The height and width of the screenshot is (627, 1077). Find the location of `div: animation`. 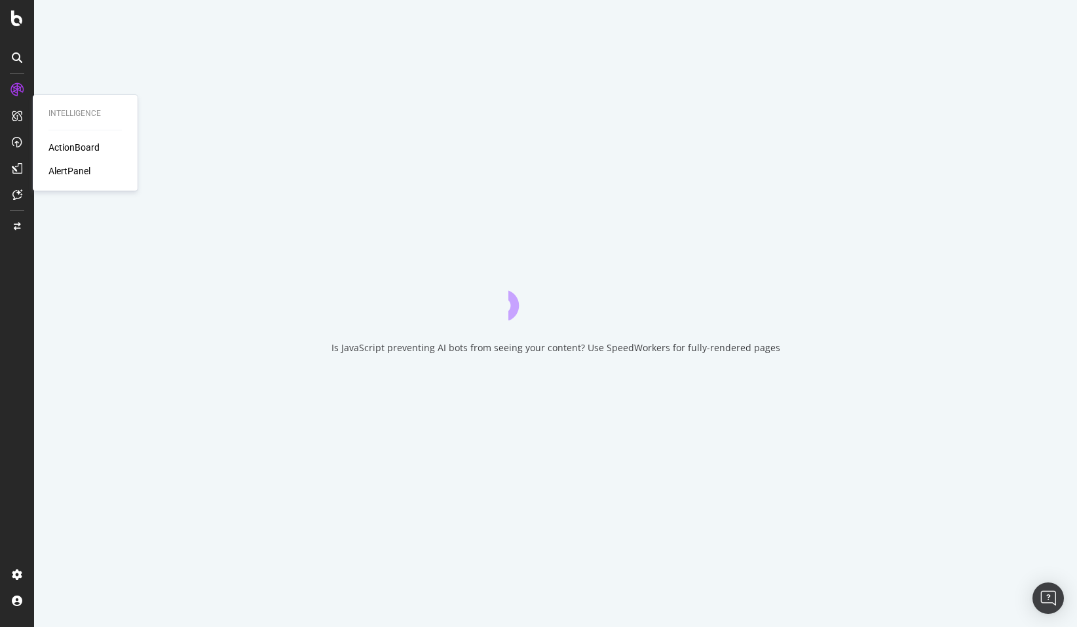

div: animation is located at coordinates (556, 297).